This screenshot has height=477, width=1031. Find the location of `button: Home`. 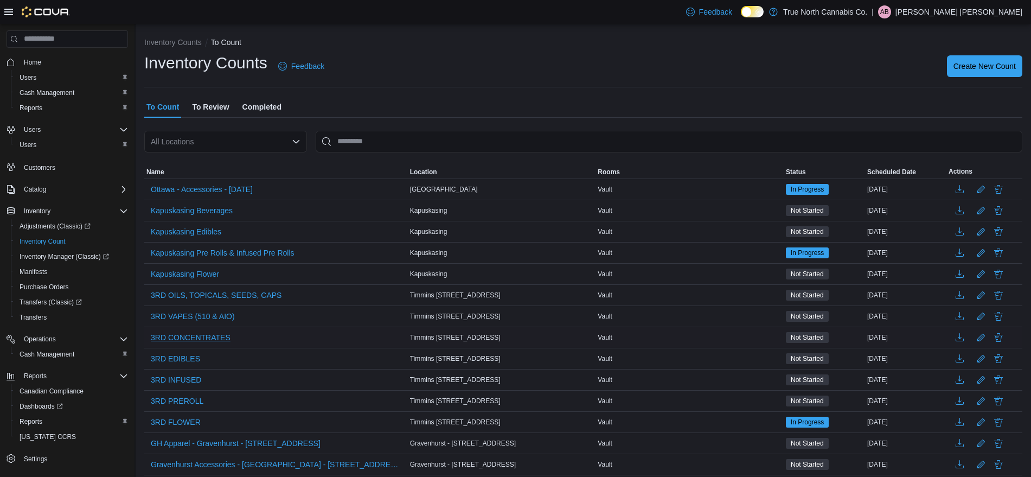

button: Home is located at coordinates (67, 62).